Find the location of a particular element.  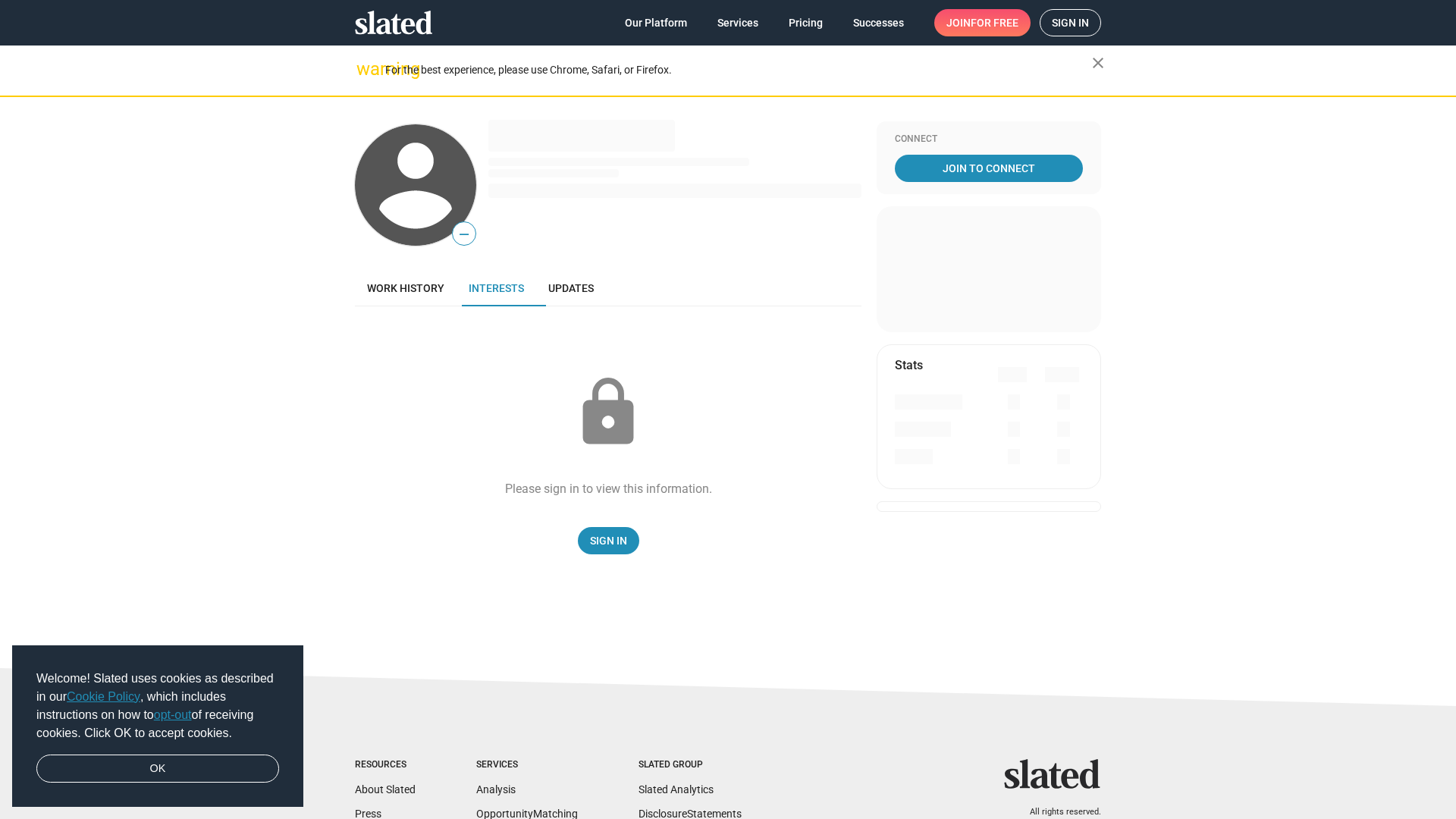

div: Please sign in to view this information. is located at coordinates (608, 489).